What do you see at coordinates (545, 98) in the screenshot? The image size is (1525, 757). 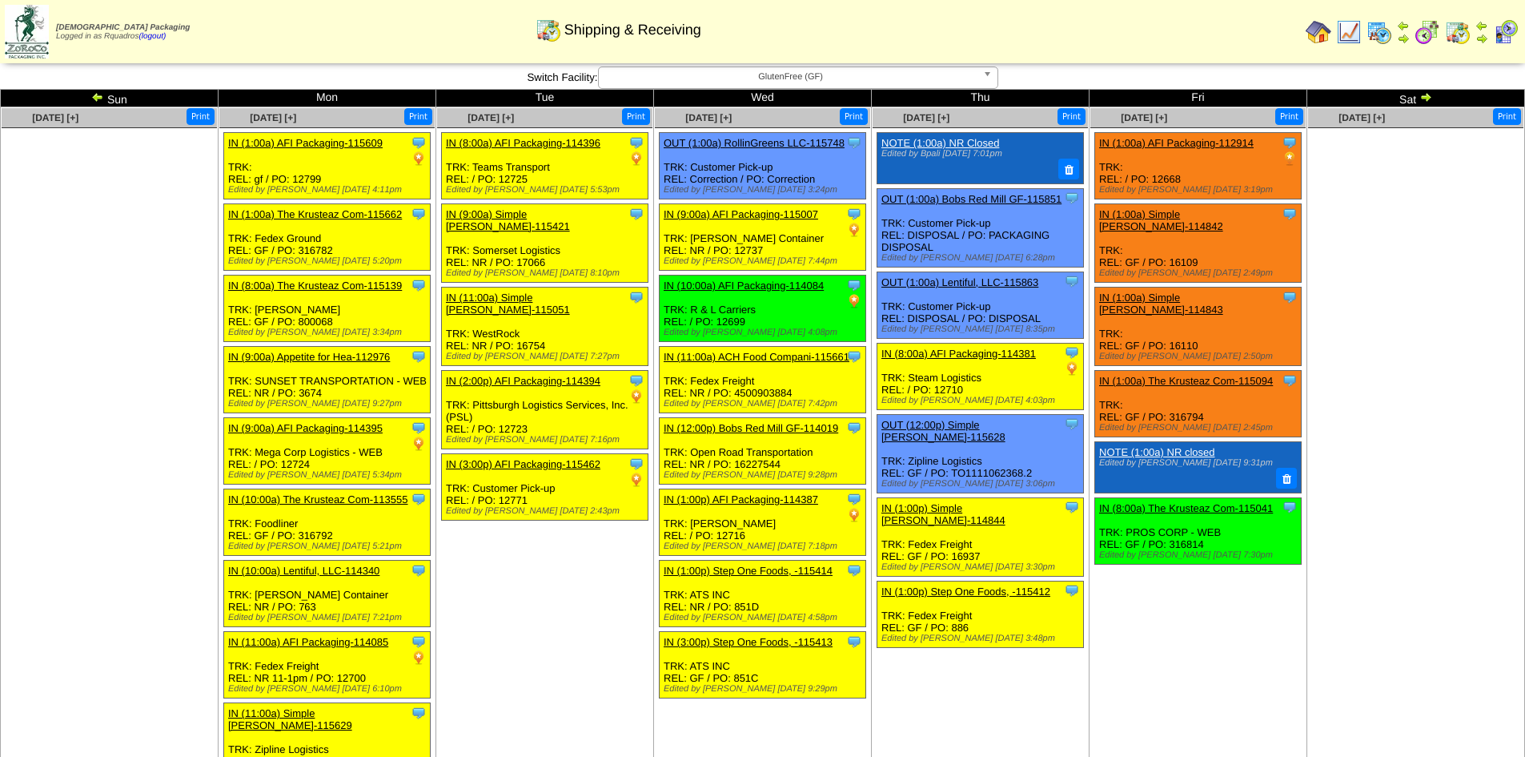 I see `td: Tue` at bounding box center [545, 98].